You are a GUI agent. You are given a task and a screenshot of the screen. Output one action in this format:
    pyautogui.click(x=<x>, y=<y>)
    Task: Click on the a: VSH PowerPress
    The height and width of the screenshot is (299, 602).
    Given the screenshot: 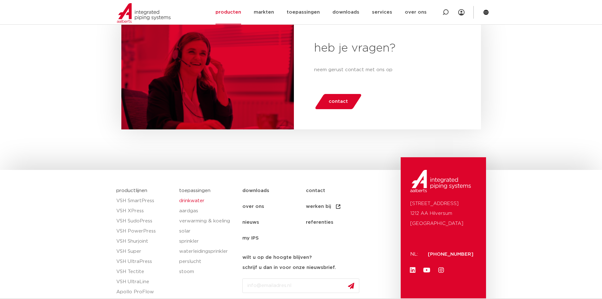 What is the action you would take?
    pyautogui.click(x=145, y=231)
    